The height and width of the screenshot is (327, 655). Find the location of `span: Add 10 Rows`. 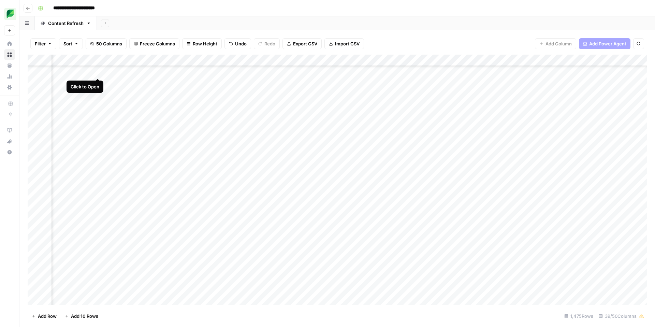

span: Add 10 Rows is located at coordinates (85, 316).